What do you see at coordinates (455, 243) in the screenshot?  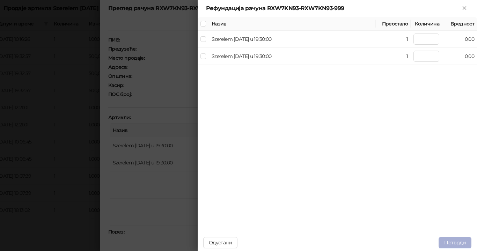 I see `button: Потврди` at bounding box center [455, 243].